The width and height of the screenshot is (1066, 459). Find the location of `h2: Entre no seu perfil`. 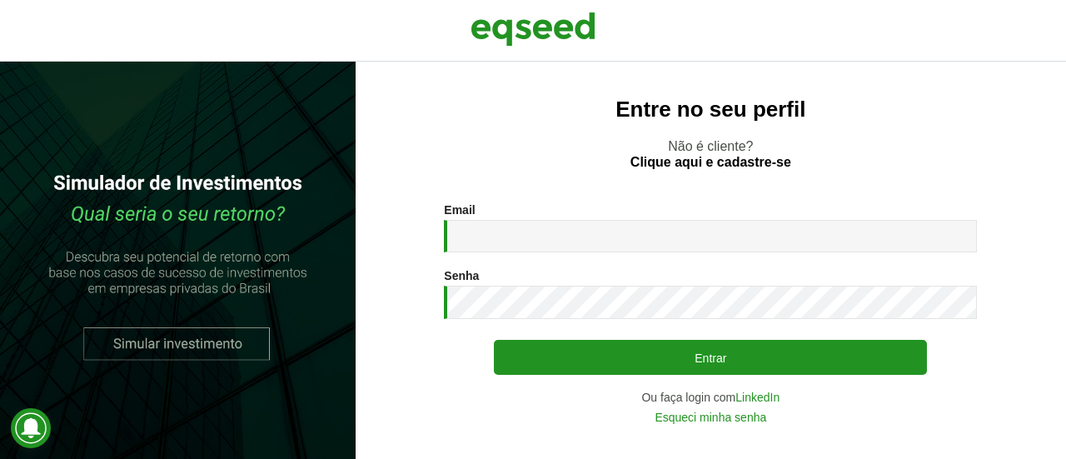

h2: Entre no seu perfil is located at coordinates (711, 109).